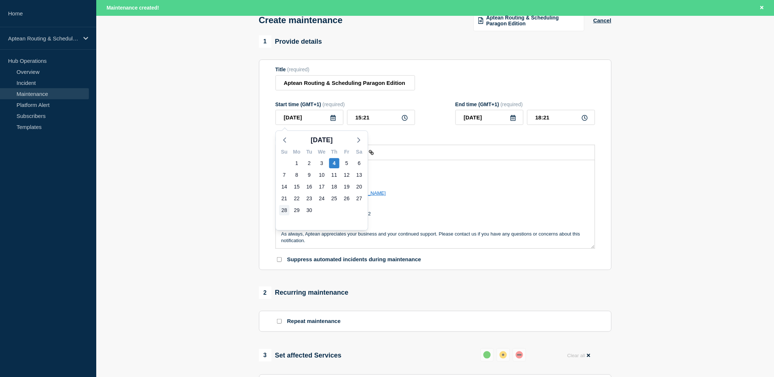  Describe the element at coordinates (435, 237) in the screenshot. I see `p: As always, Aptean appreciates your business and your continued support. Please contact us if you ...` at that location.